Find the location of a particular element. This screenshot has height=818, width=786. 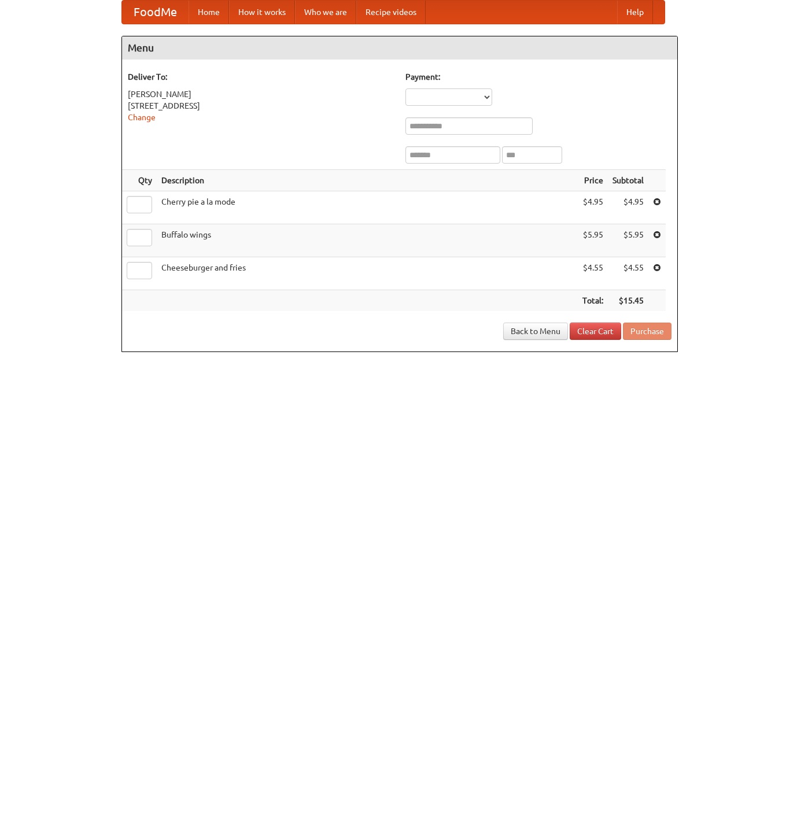

th: Subtotal is located at coordinates (628, 180).